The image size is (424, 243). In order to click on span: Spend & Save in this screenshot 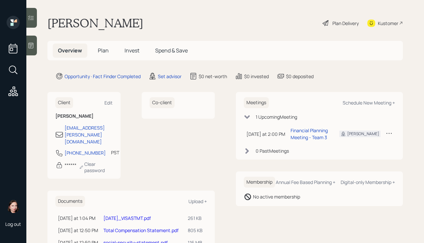, I will do `click(171, 50)`.